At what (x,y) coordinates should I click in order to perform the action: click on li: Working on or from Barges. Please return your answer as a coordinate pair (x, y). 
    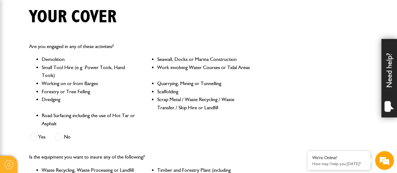
    Looking at the image, I should click on (89, 84).